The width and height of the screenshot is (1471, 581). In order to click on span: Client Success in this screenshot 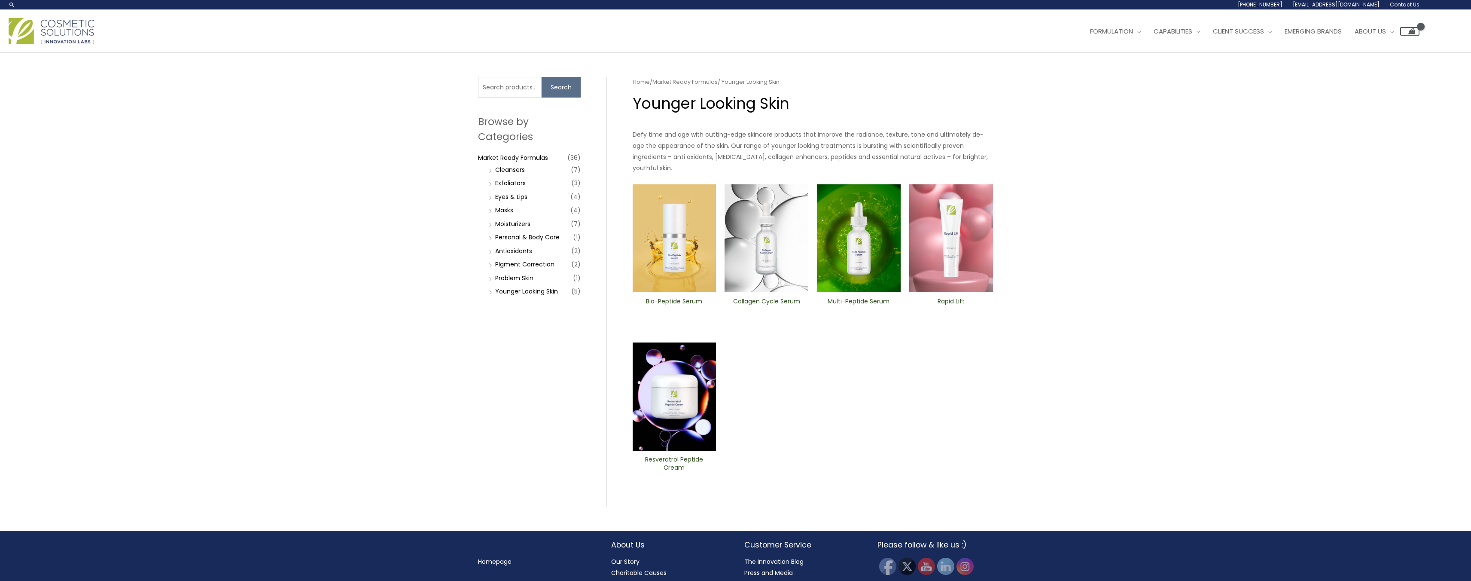, I will do `click(1239, 31)`.